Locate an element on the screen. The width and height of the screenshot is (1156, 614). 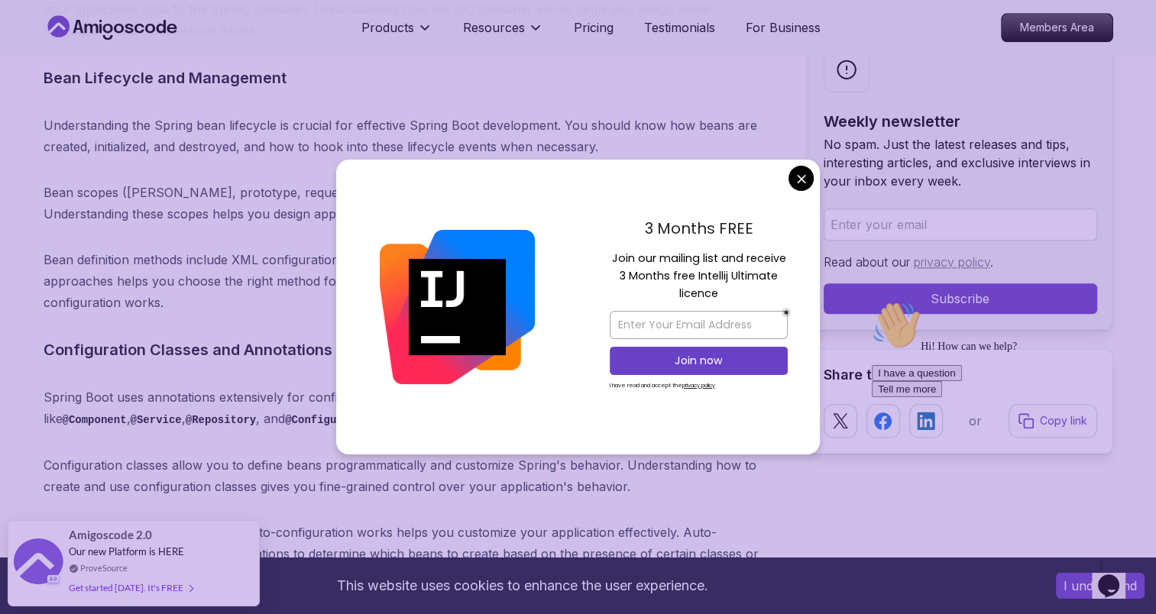
span: Amigoscode 2.0 is located at coordinates (110, 535).